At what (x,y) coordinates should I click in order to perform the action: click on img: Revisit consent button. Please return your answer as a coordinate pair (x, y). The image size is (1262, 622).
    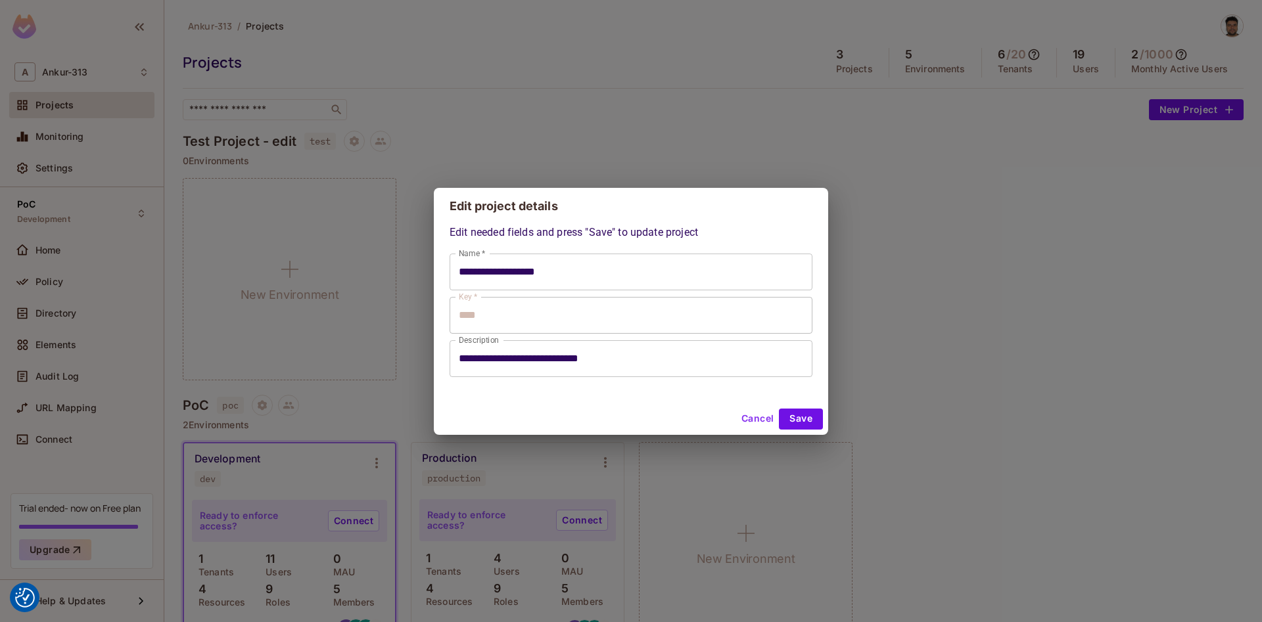
    Looking at the image, I should click on (25, 598).